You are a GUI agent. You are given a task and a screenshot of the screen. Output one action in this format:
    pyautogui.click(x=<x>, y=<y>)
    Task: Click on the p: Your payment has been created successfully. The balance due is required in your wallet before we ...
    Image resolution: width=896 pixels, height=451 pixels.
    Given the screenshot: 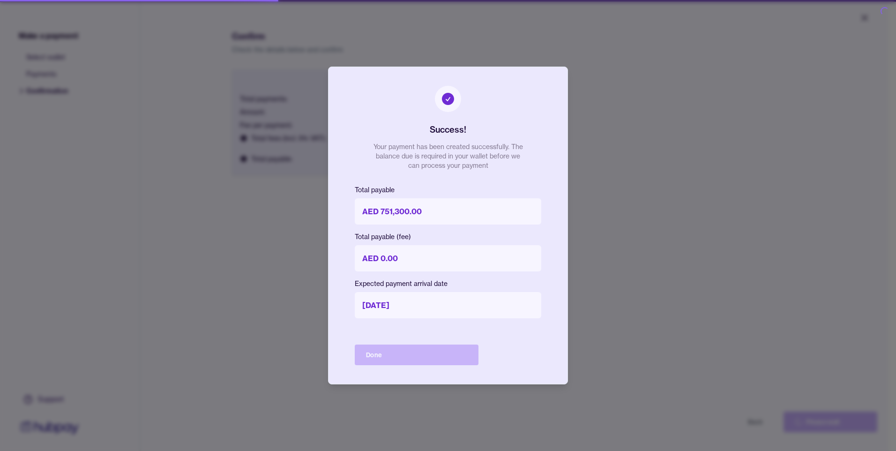 What is the action you would take?
    pyautogui.click(x=448, y=156)
    